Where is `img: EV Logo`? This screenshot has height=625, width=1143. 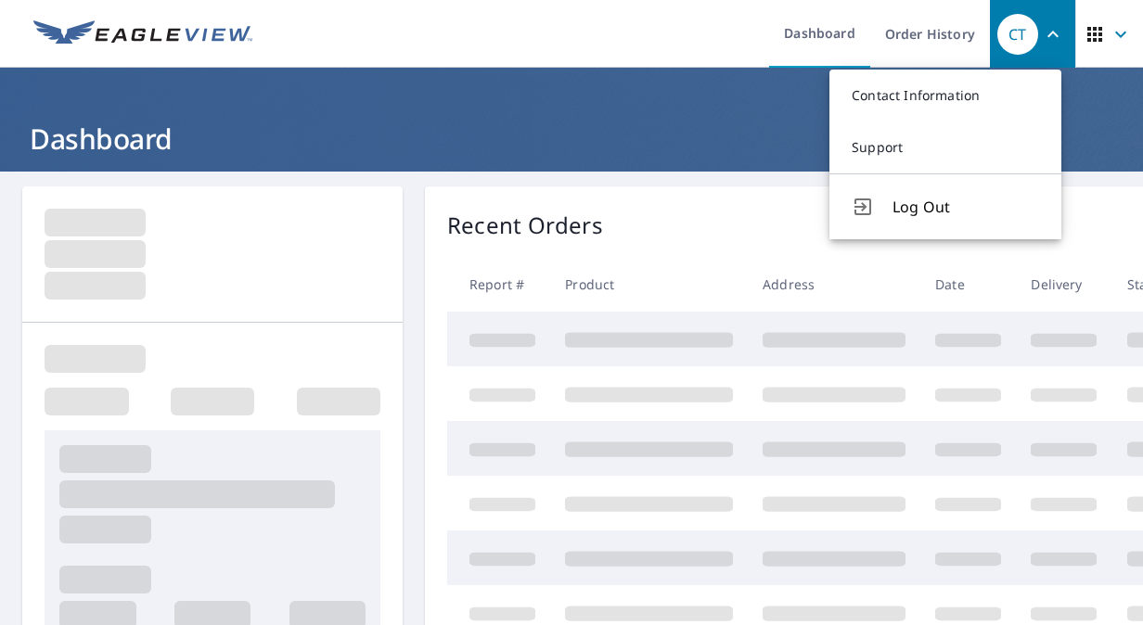
img: EV Logo is located at coordinates (143, 34).